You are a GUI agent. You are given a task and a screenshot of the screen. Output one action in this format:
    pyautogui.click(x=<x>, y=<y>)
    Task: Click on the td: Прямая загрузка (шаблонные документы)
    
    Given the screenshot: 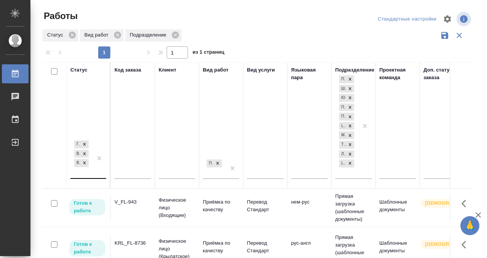 What is the action you would take?
    pyautogui.click(x=353, y=208)
    